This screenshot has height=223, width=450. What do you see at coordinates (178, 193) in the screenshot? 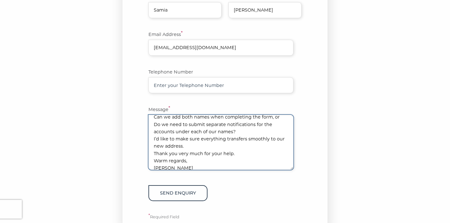
I see `button: Send enquiry` at bounding box center [178, 193].